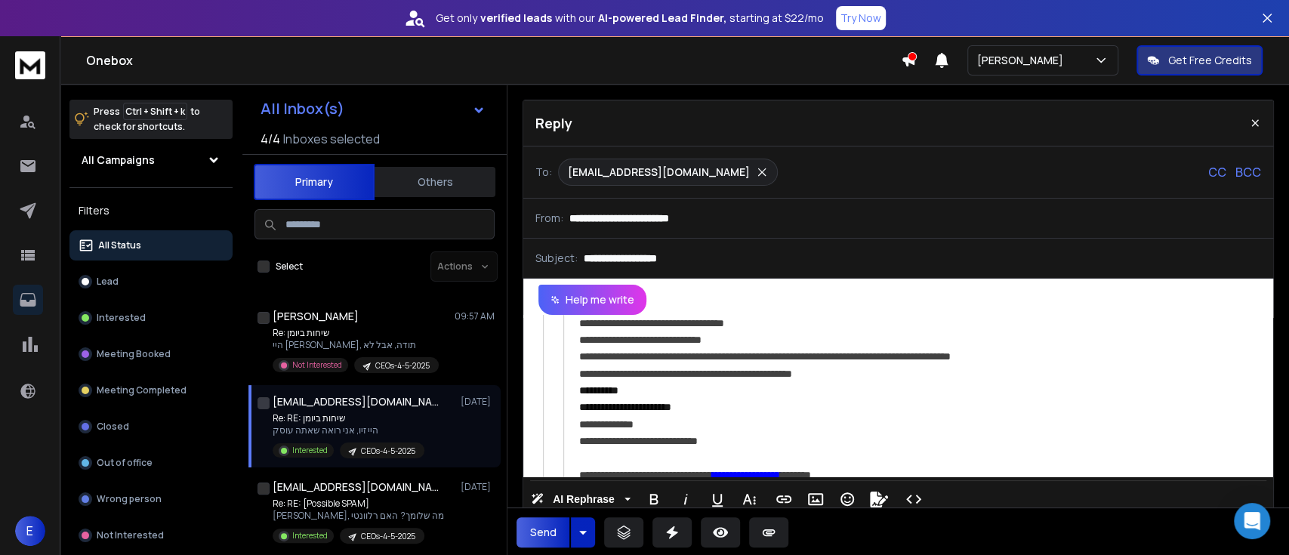  What do you see at coordinates (151, 245) in the screenshot?
I see `button: All Status` at bounding box center [151, 245].